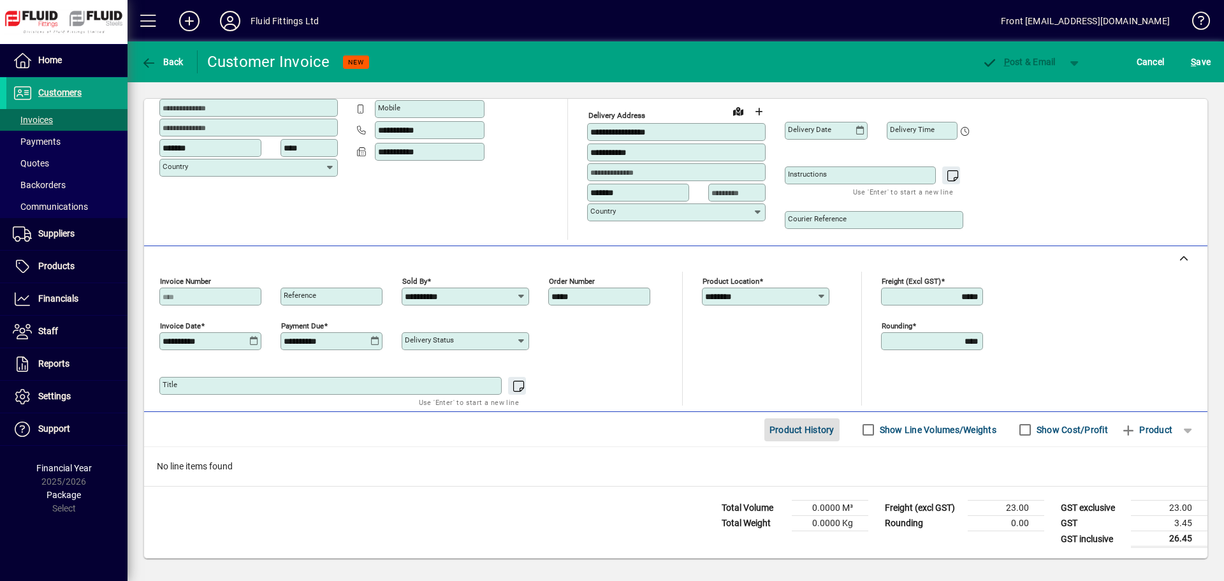 This screenshot has height=581, width=1224. What do you see at coordinates (67, 429) in the screenshot?
I see `a: Support` at bounding box center [67, 429].